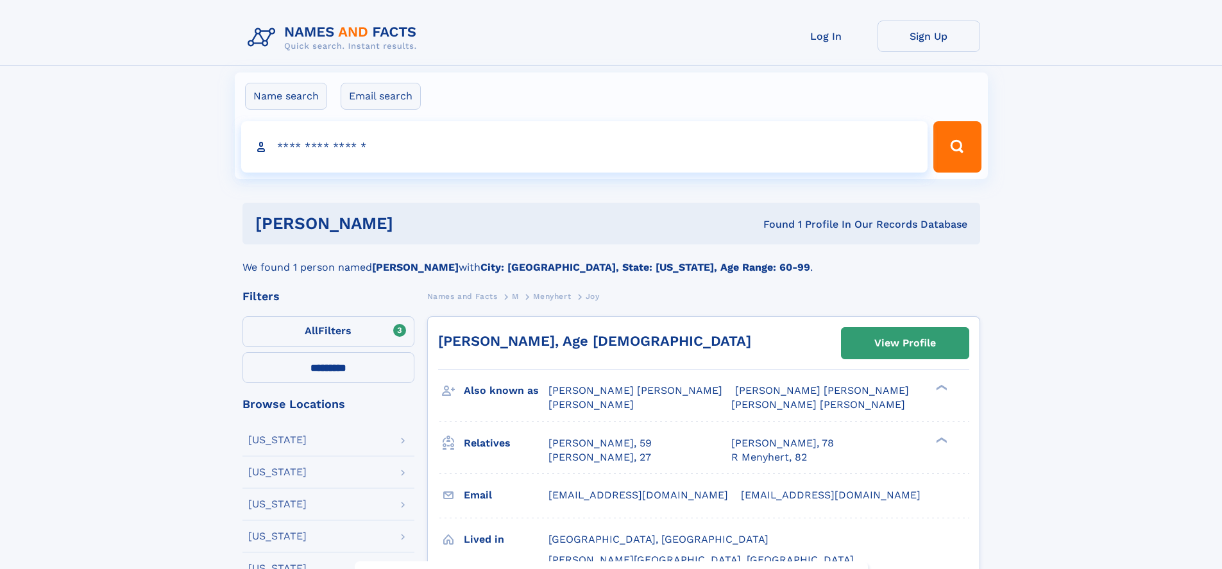  I want to click on div: R Menyhert, 82, so click(769, 457).